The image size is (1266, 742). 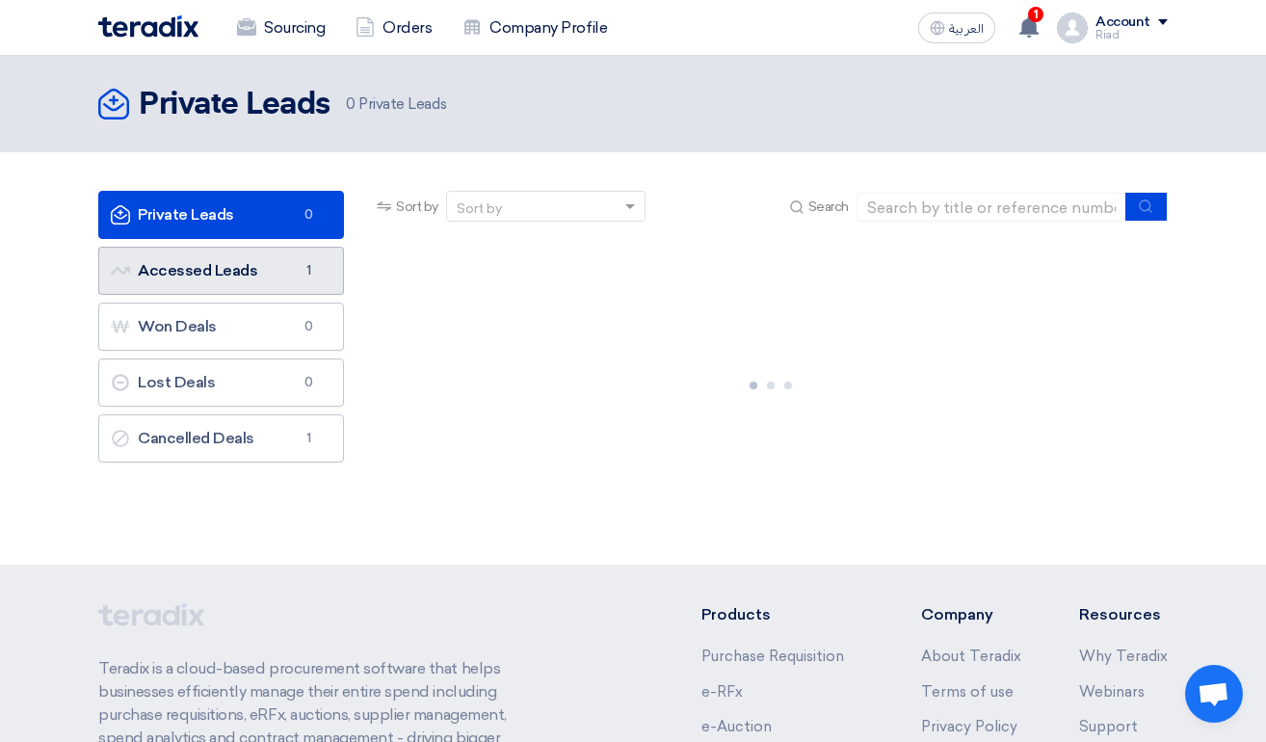 What do you see at coordinates (1122, 22) in the screenshot?
I see `div: Account` at bounding box center [1122, 22].